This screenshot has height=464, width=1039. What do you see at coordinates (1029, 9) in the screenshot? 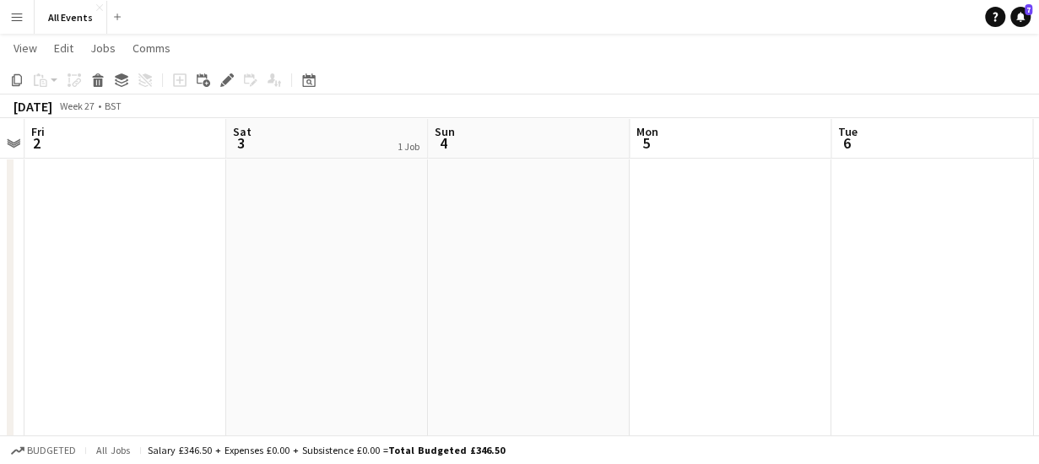
I see `span: 7` at bounding box center [1029, 9].